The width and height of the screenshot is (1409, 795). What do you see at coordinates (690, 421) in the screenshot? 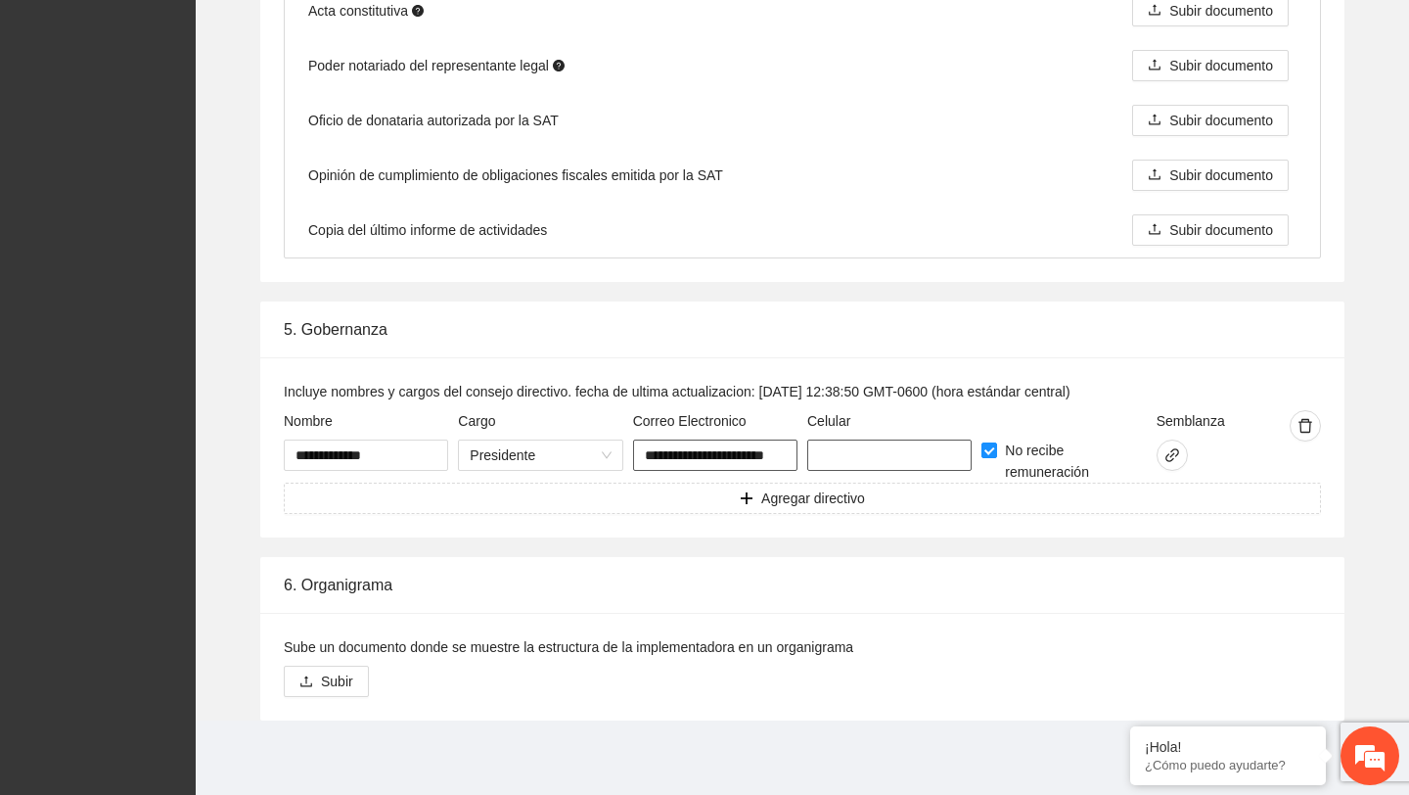
I see `label: Correo Electronico` at bounding box center [690, 421].